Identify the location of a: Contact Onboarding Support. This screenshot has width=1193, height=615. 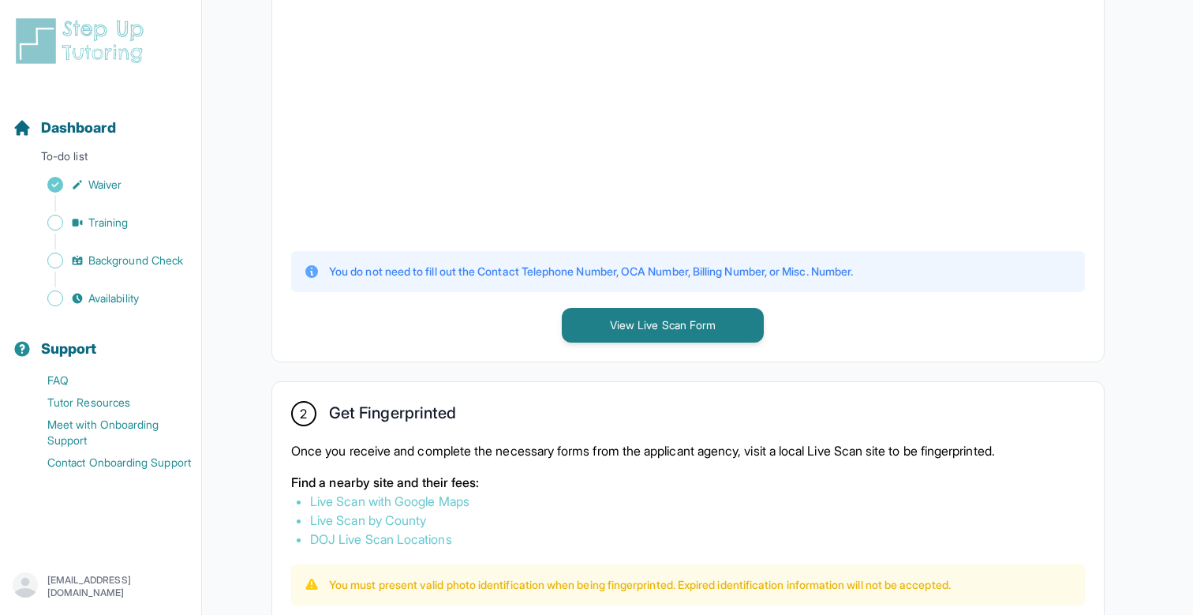
(107, 462).